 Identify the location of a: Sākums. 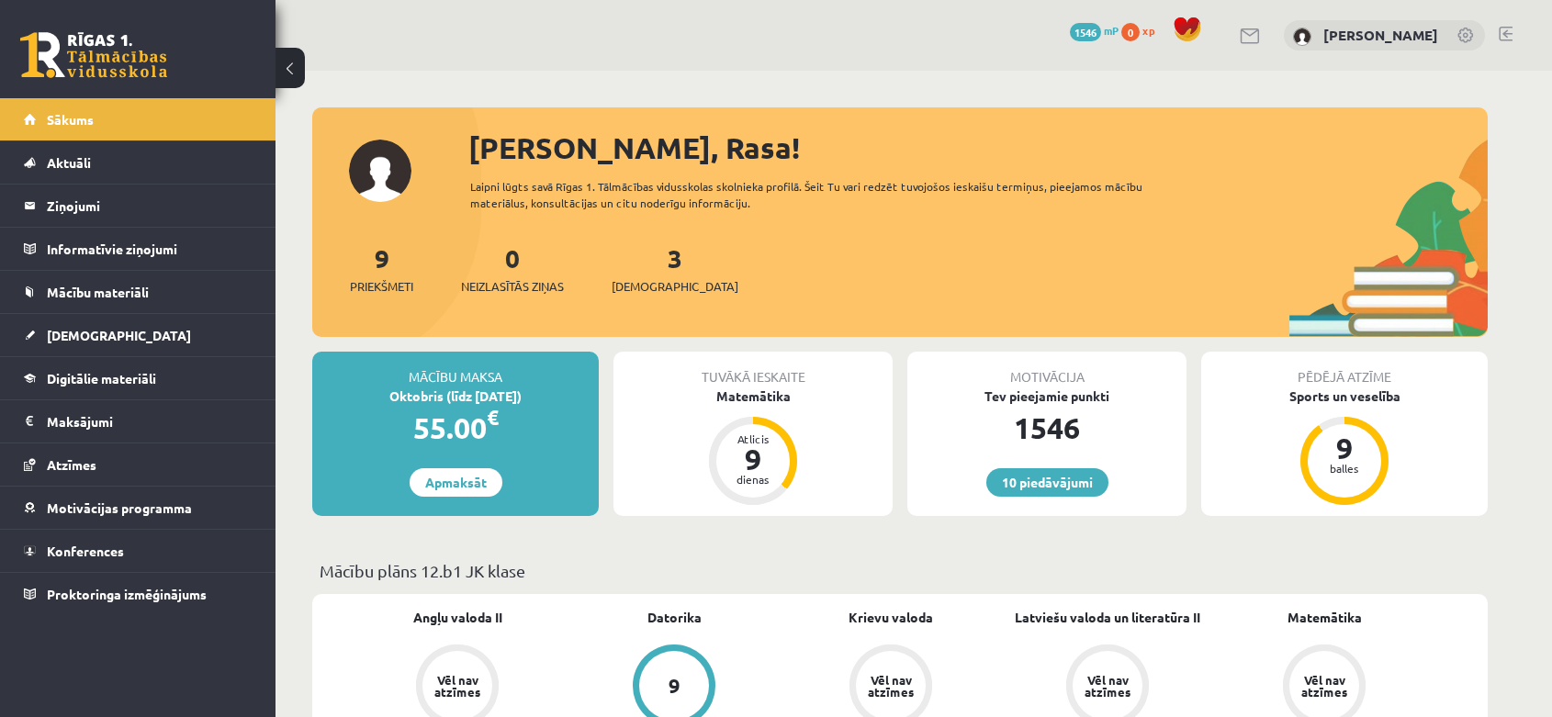
(138, 119).